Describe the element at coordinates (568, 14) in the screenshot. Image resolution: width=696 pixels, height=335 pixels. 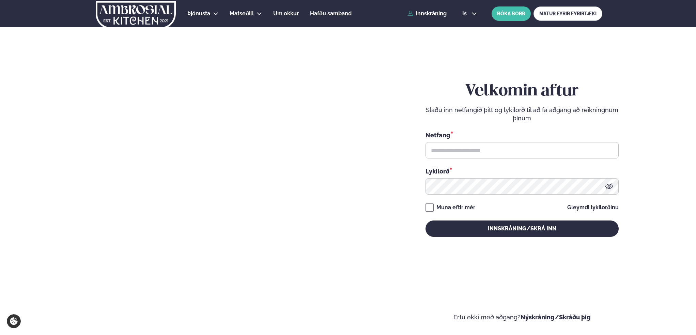
I see `a: MATUR FYRIR FYRIRTÆKI` at that location.